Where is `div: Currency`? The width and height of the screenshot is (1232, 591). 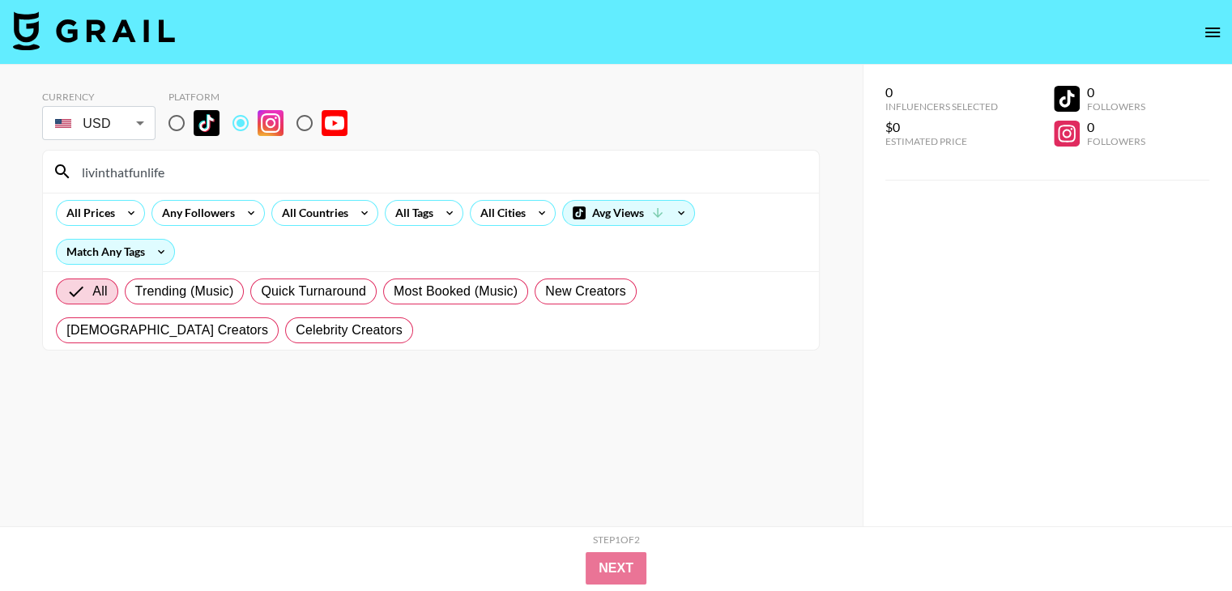
div: Currency is located at coordinates (99, 96).